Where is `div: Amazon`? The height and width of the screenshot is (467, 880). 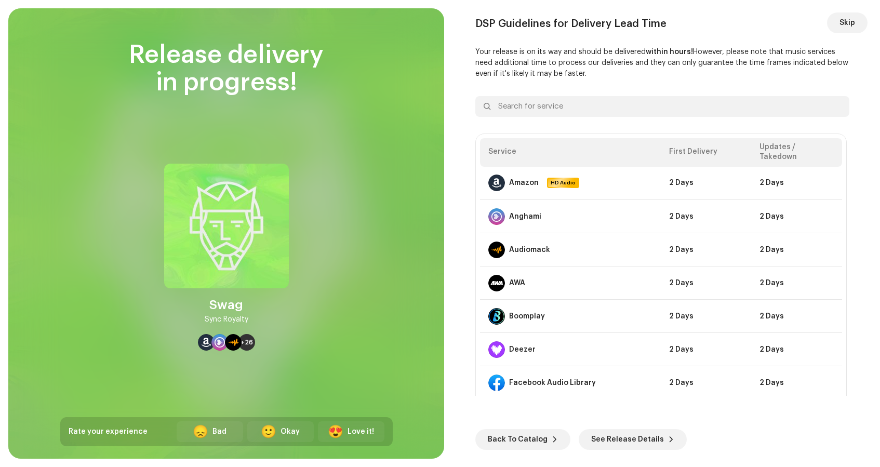
div: Amazon is located at coordinates (524, 183).